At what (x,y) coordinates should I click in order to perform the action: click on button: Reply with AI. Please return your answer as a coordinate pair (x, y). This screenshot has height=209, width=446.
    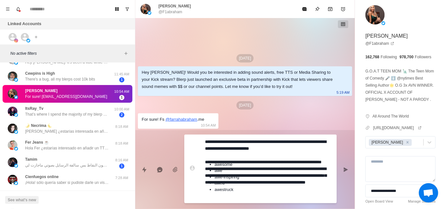
    Looking at the image, I should click on (160, 170).